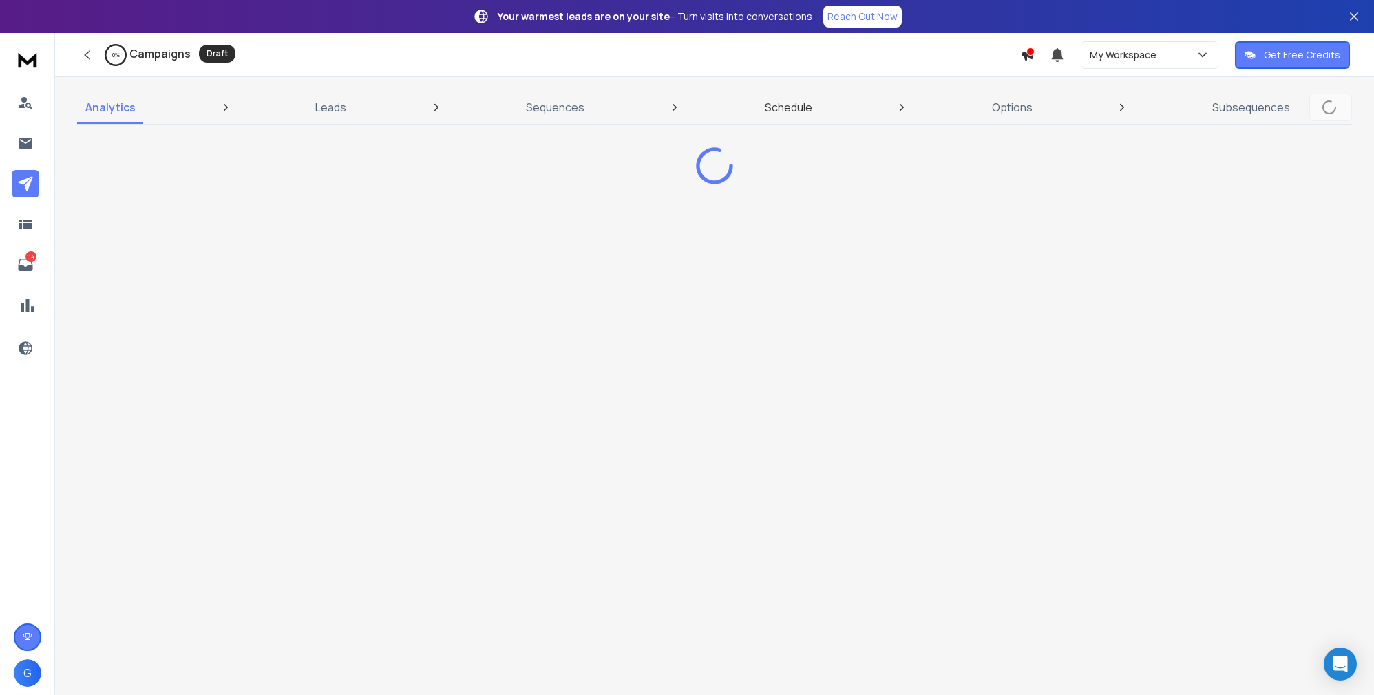 This screenshot has width=1374, height=695. Describe the element at coordinates (584, 16) in the screenshot. I see `strong: Your warmest leads are on your site` at that location.